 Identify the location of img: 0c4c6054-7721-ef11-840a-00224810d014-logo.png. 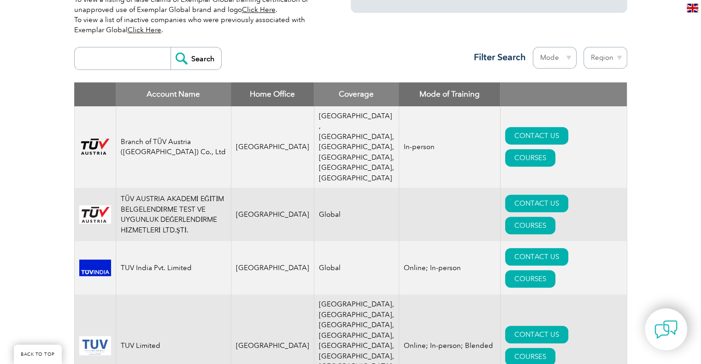
(95, 346).